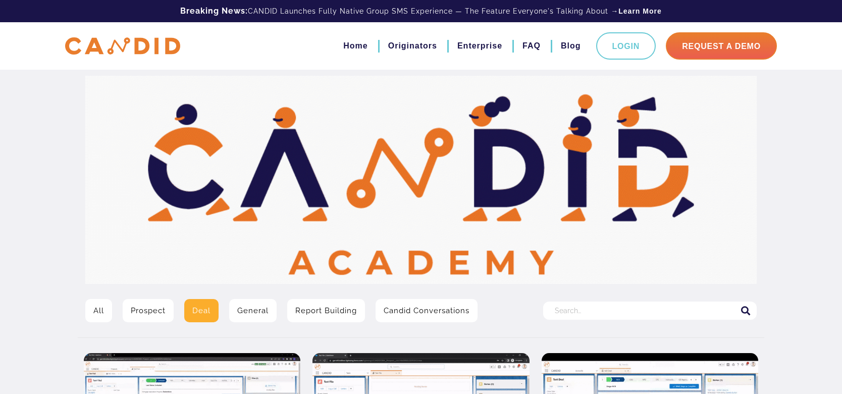  What do you see at coordinates (214, 11) in the screenshot?
I see `b: Breaking News:` at bounding box center [214, 11].